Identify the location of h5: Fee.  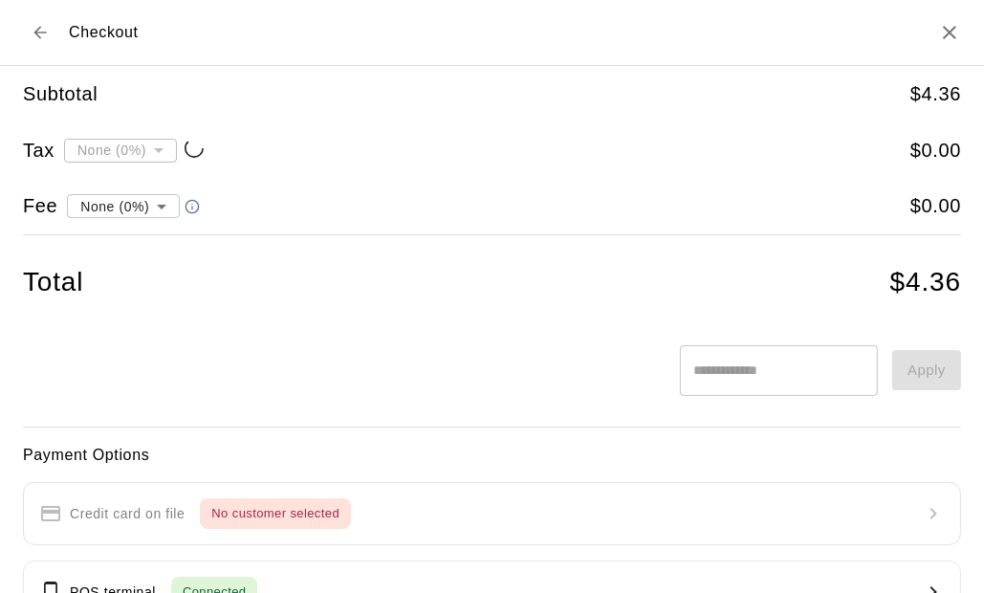
(40, 206).